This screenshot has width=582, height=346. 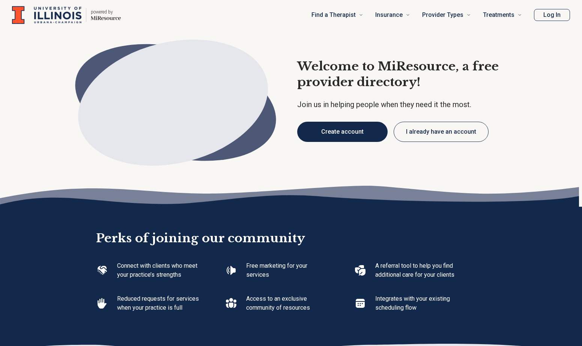 I want to click on p: Access to an exclusive community of resources, so click(x=288, y=304).